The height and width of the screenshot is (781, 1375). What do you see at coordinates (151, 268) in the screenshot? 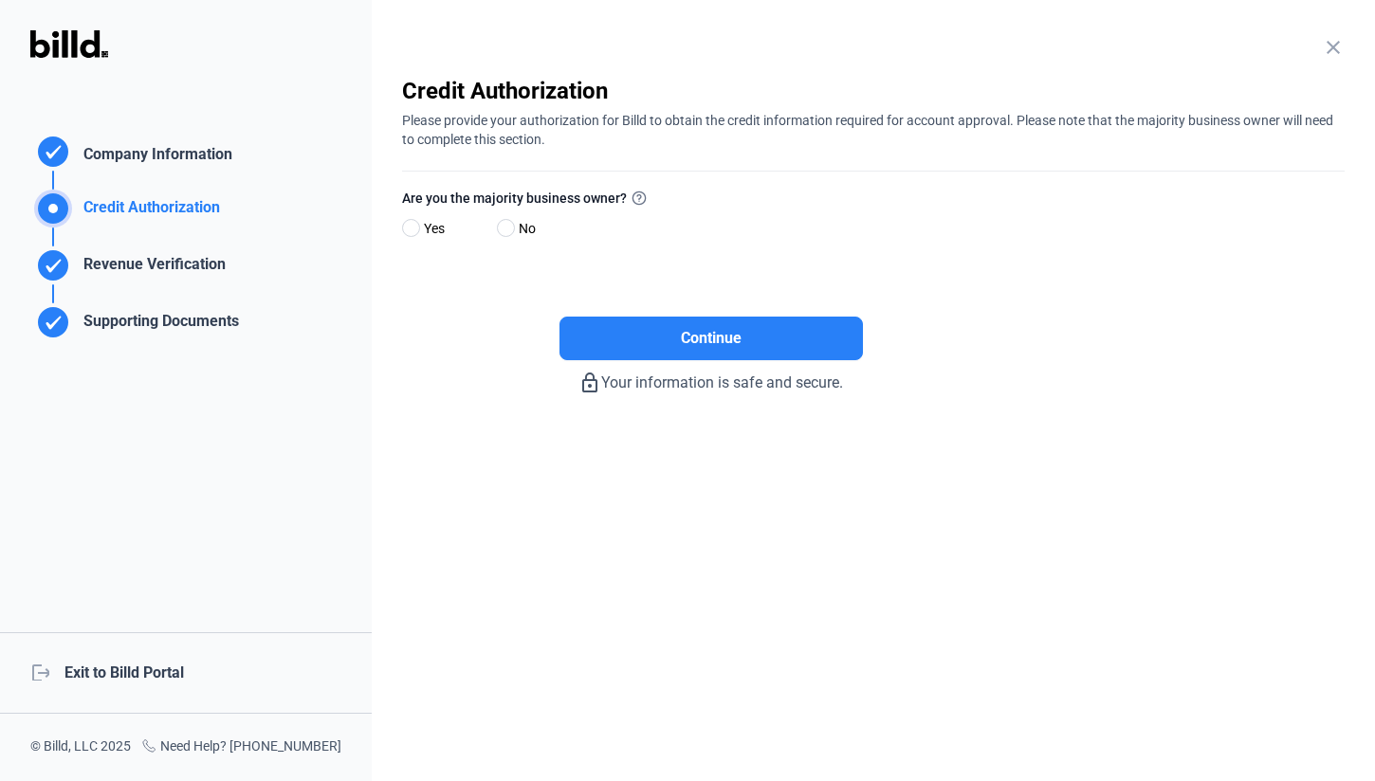
I see `div: Revenue Verification` at bounding box center [151, 268].